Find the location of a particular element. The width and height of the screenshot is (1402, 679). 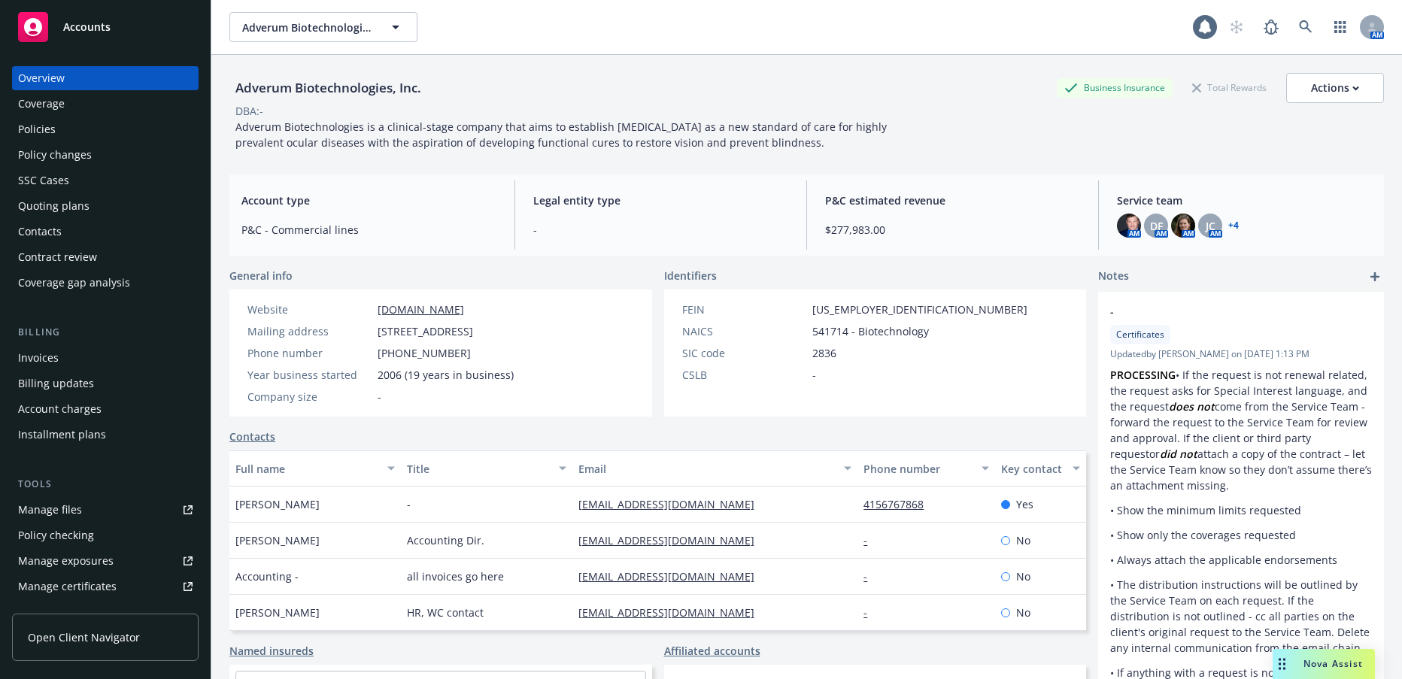

div: Quoting plans is located at coordinates (53, 206).